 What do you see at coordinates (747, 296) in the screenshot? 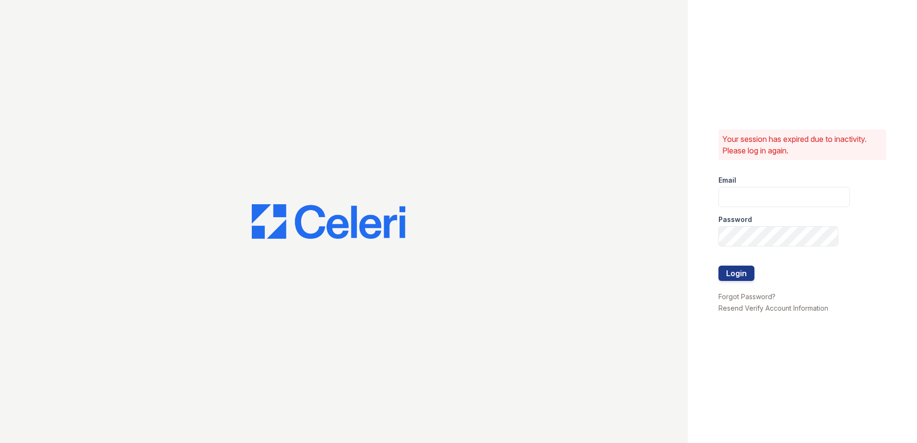
I see `a: Forgot Password?` at bounding box center [747, 296].